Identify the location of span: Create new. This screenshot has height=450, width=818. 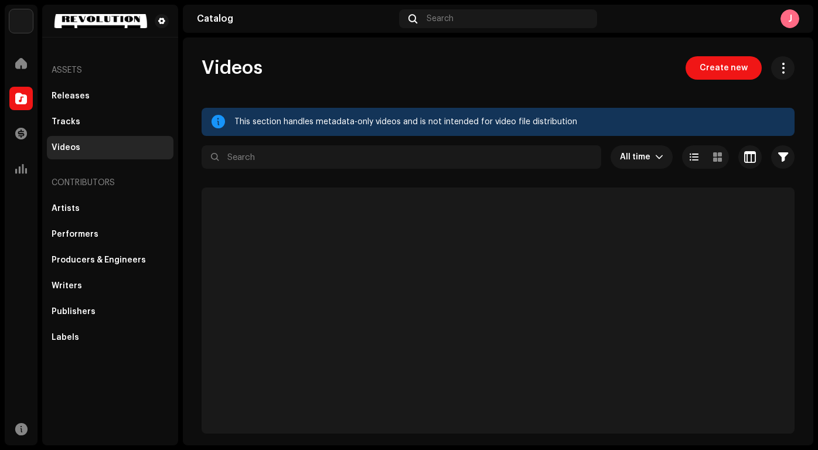
(724, 68).